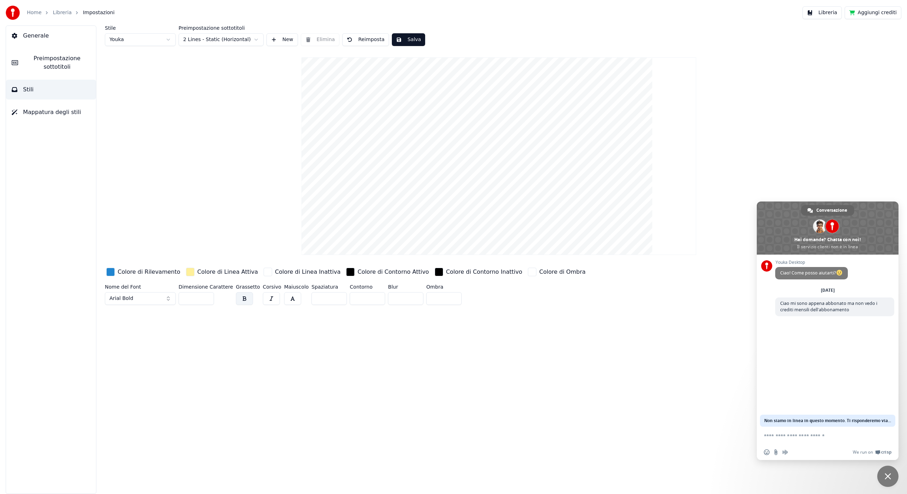 The image size is (907, 494). Describe the element at coordinates (206, 287) in the screenshot. I see `label: Dimensione Carattere` at that location.